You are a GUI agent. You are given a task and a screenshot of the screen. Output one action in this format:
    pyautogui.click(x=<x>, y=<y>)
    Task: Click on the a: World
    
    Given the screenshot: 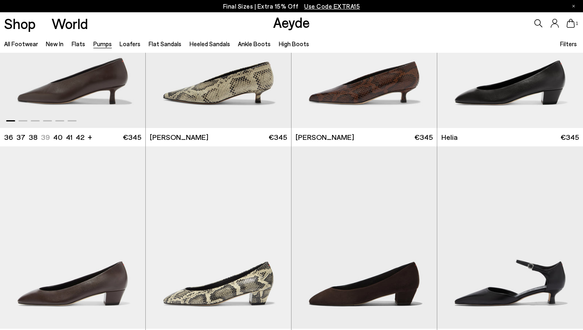 What is the action you would take?
    pyautogui.click(x=70, y=23)
    